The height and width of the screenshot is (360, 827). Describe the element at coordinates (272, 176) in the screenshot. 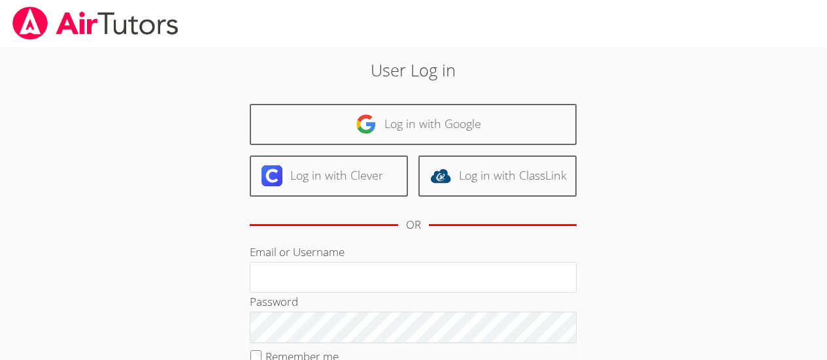

I see `img: clever-logo-6eab21bc6e7a338710f1a6ff85c0baf02591cd810cc4098c63d3a4b26e2feb20.svg` at that location.